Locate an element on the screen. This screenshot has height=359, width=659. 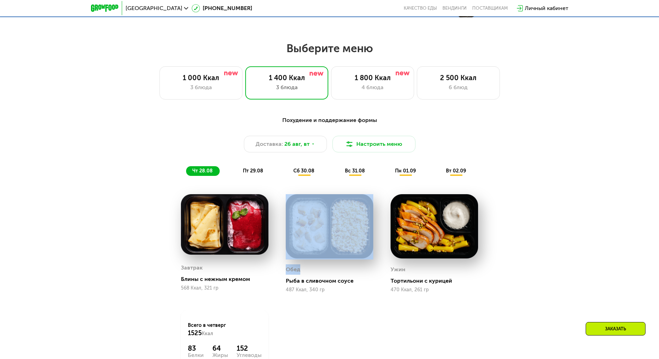
h2: Выберите меню is located at coordinates (329, 48).